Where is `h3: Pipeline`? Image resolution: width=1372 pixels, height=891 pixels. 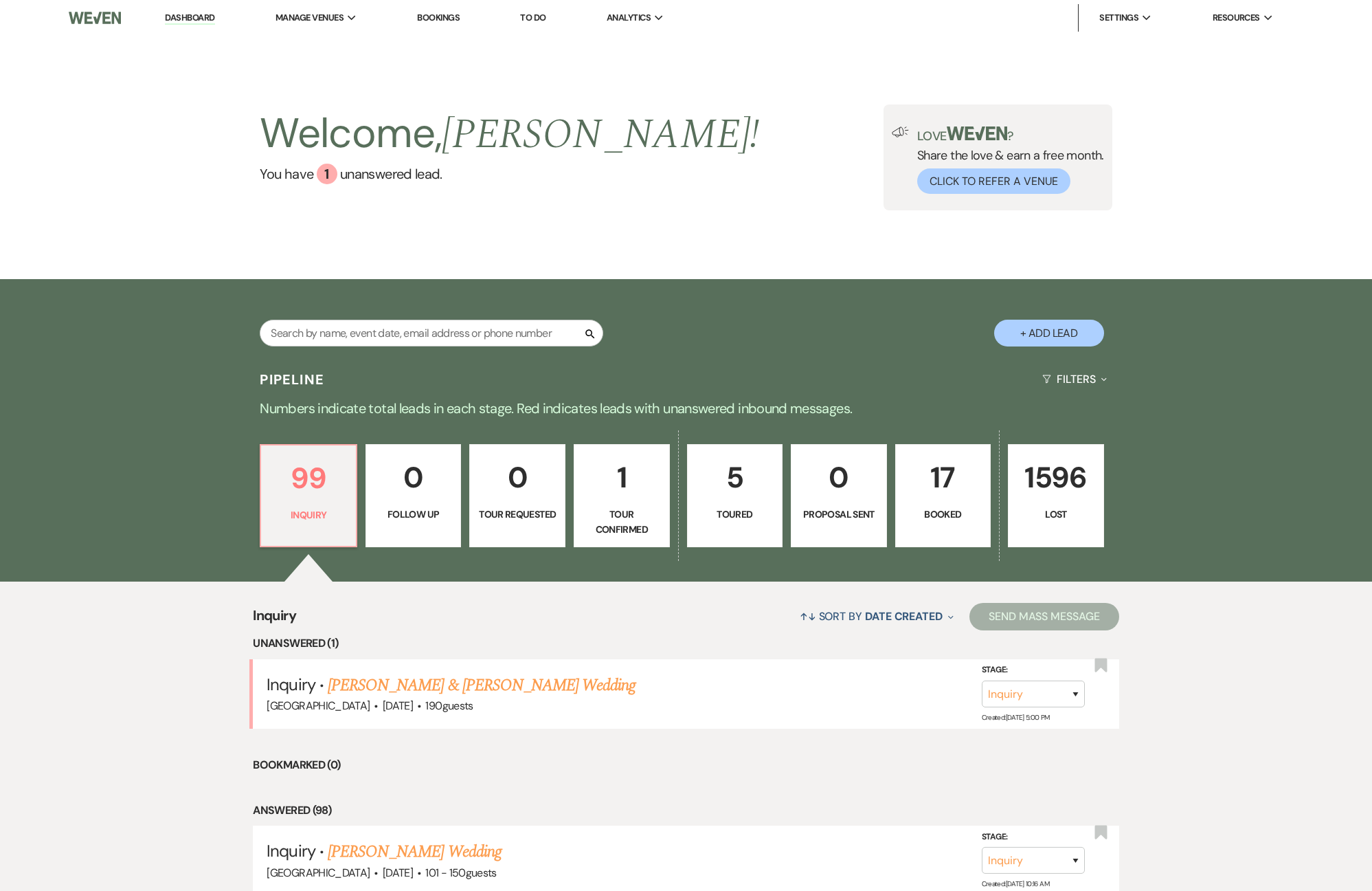 h3: Pipeline is located at coordinates (292, 380).